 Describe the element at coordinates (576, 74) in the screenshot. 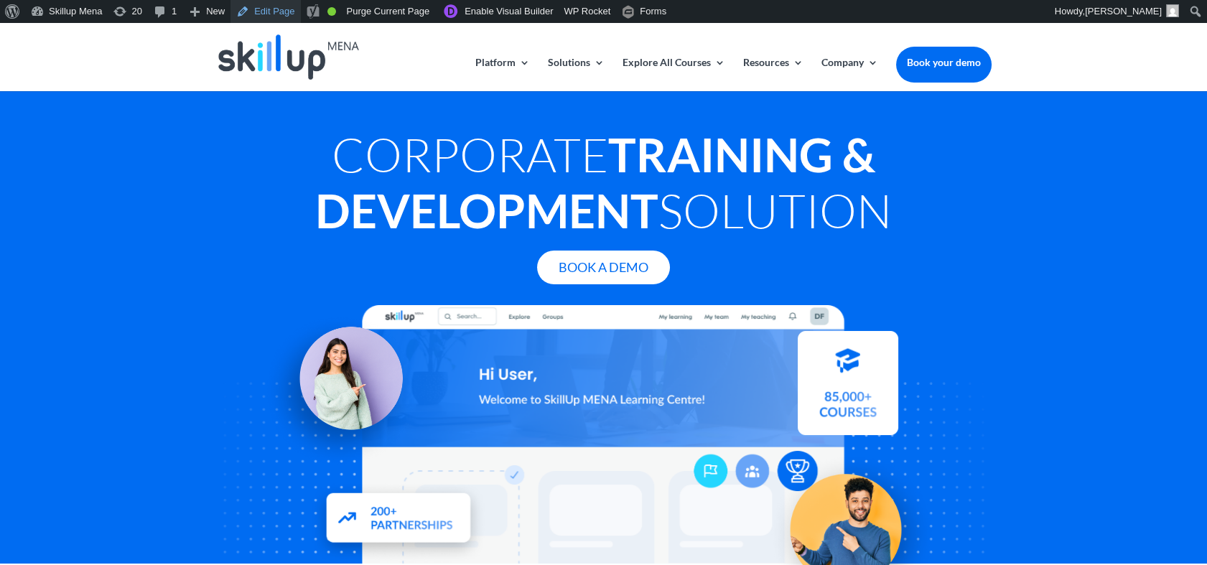

I see `a: Solutions` at that location.